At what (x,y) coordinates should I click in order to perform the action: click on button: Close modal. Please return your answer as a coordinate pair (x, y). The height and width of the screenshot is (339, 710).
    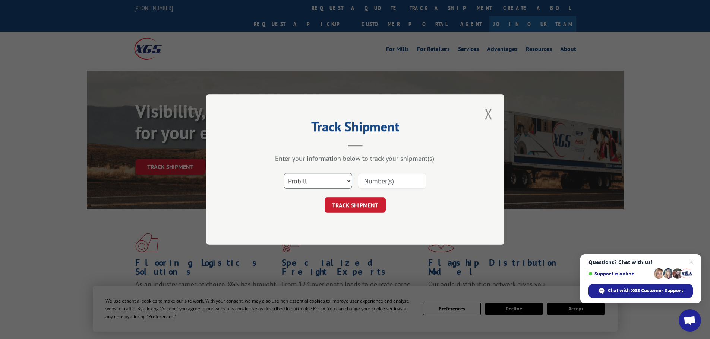
    Looking at the image, I should click on (489, 114).